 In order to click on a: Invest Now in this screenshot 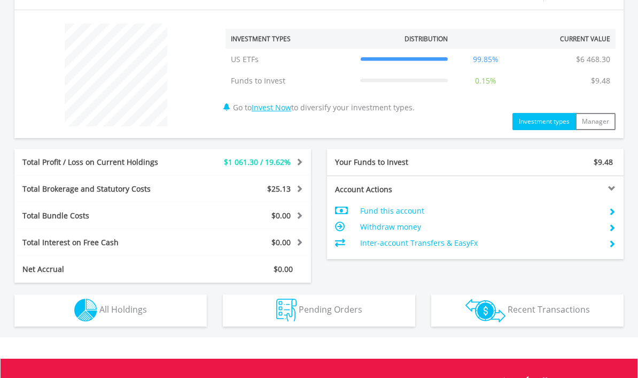, I will do `click(272, 107)`.